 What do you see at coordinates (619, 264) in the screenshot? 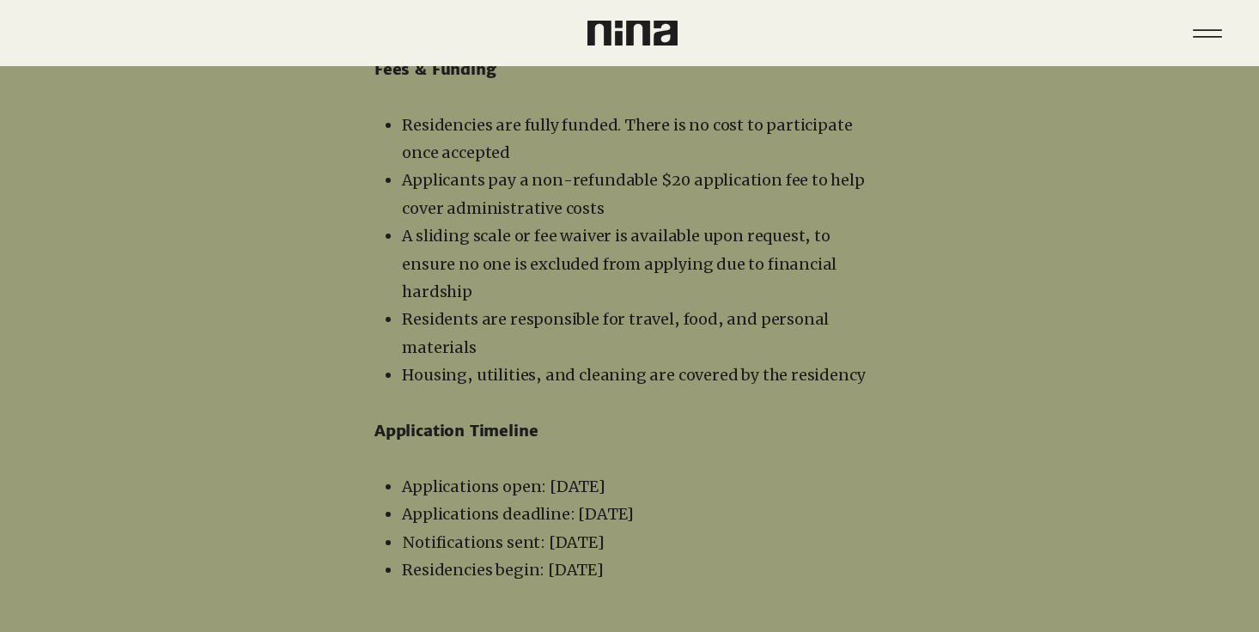
I see `span: A sliding scale or fee waiver is available upon request, to ensure no one is excluded from applyi...` at bounding box center [619, 264].